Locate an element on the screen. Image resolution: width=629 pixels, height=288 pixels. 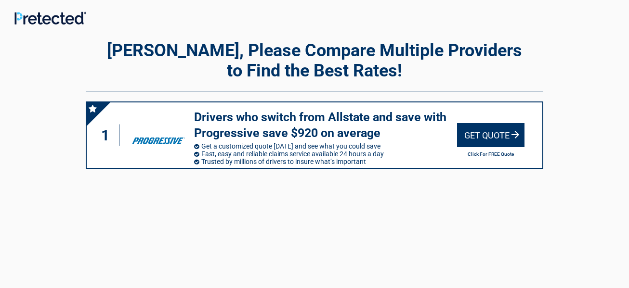
li: Trusted by millions of drivers to insure what’s important is located at coordinates (325, 162).